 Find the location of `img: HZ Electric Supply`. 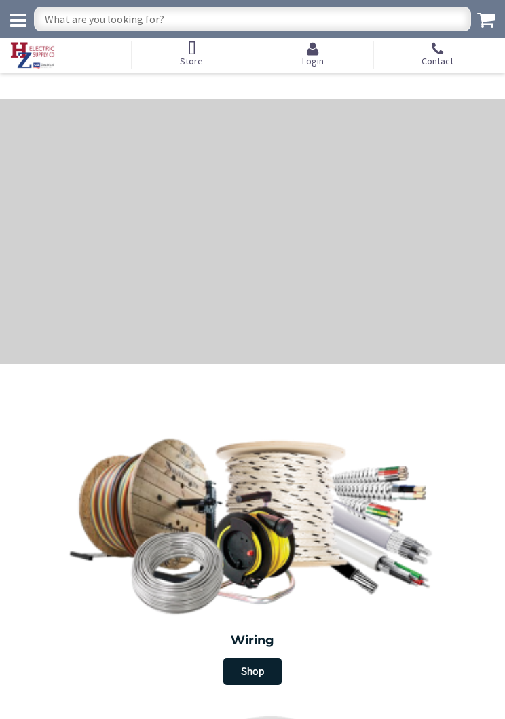

img: HZ Electric Supply is located at coordinates (33, 56).